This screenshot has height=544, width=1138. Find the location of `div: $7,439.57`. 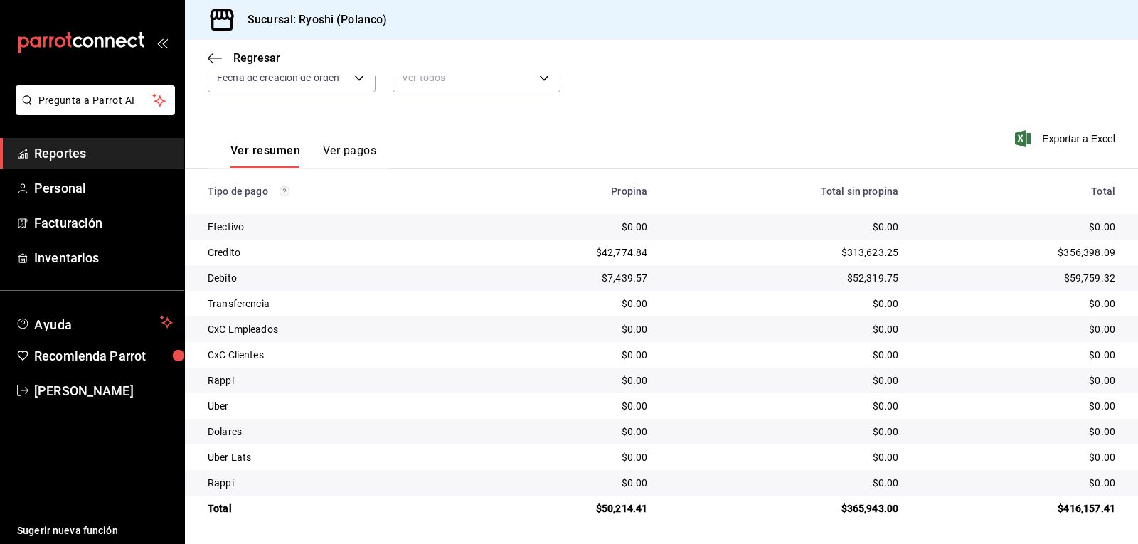

div: $7,439.57 is located at coordinates (566, 278).